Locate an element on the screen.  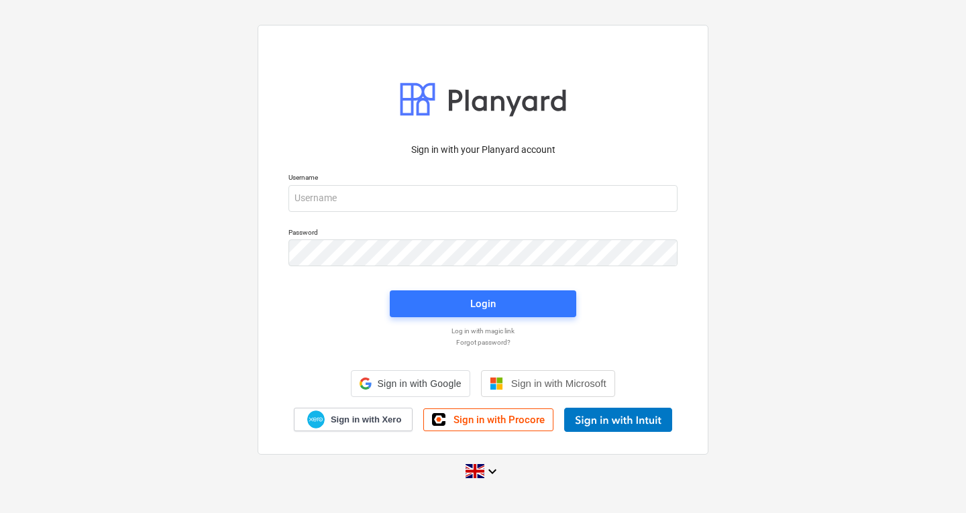
span: Sign in with Xero is located at coordinates (366, 420).